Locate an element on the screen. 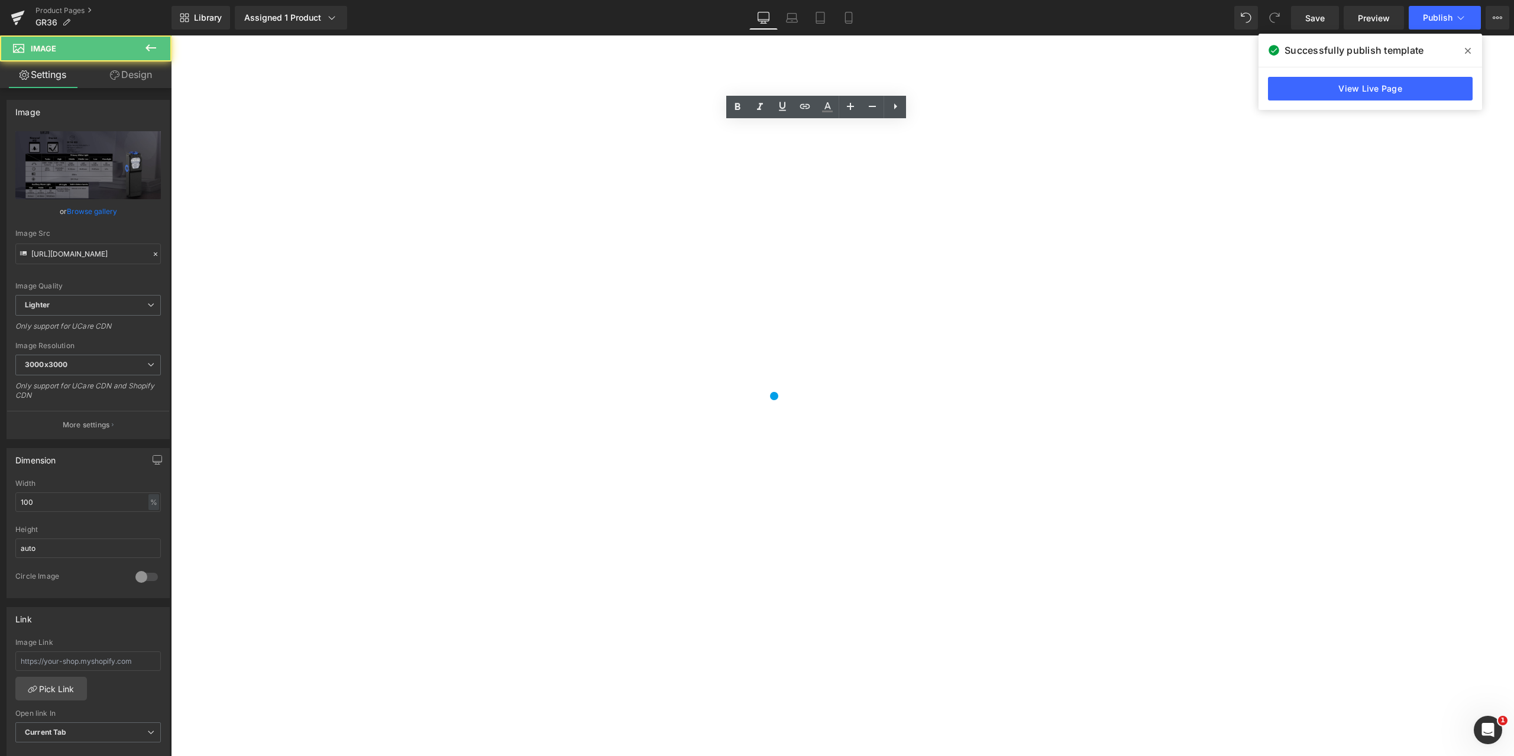 The width and height of the screenshot is (1514, 756). div: Image Resolution is located at coordinates (88, 346).